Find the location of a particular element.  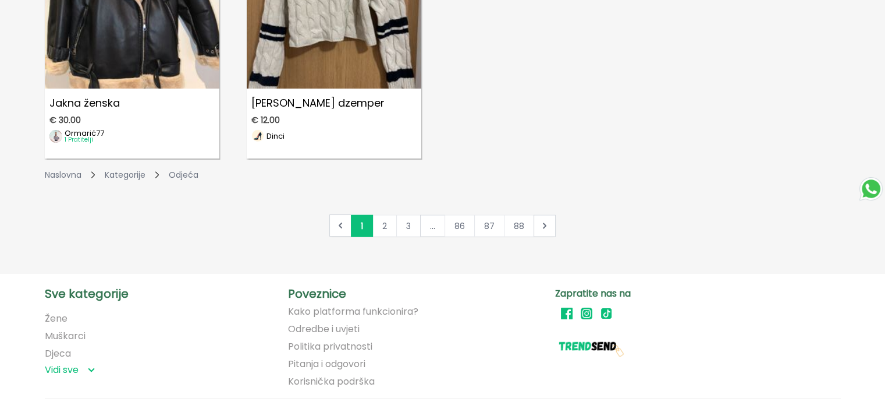

a: Politika privatnosti is located at coordinates (330, 346).